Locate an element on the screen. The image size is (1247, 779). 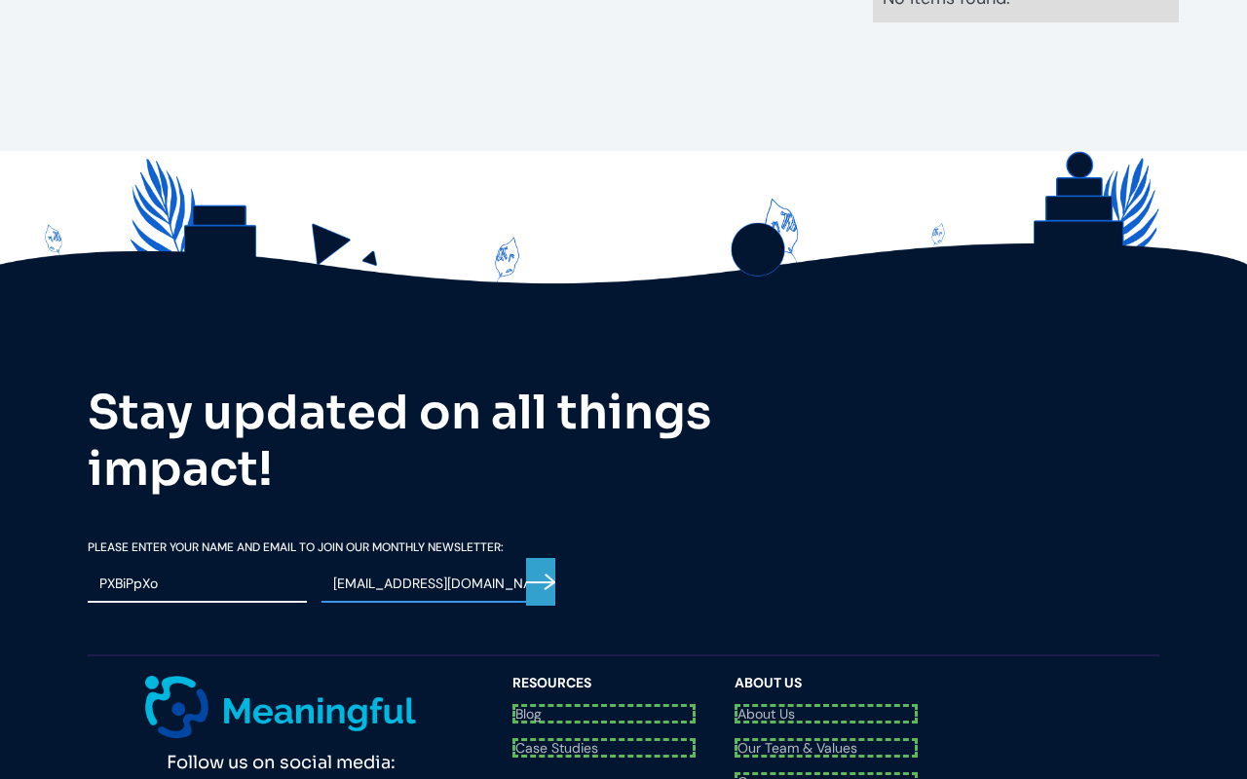
h2: Stay updated on all things impact! is located at coordinates (429, 440).